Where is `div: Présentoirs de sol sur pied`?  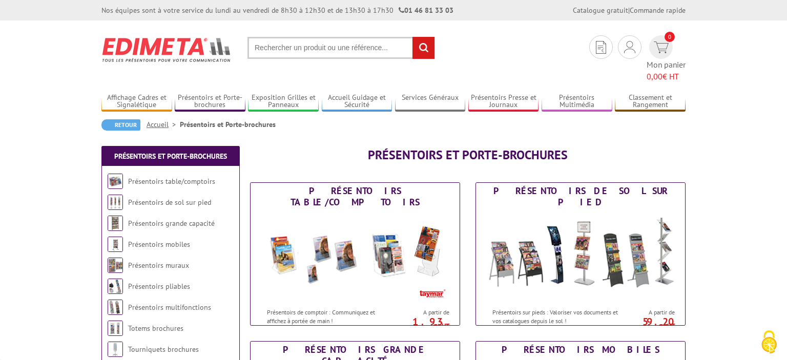 div: Présentoirs de sol sur pied is located at coordinates (580, 197).